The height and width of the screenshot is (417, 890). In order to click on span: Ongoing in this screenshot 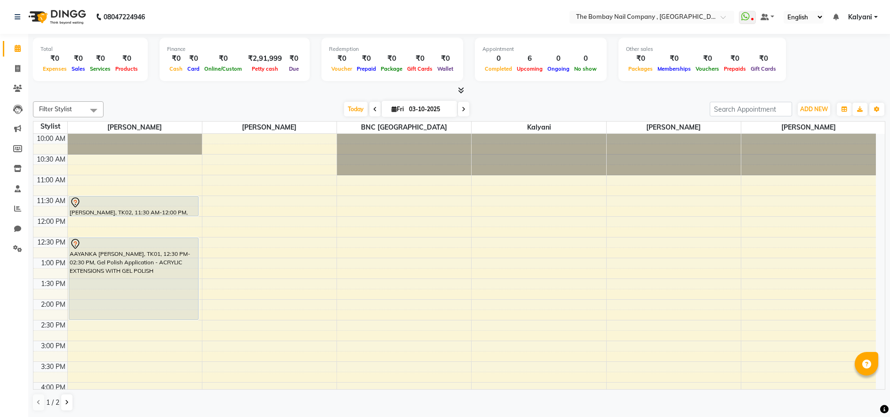, I will do `click(558, 69)`.